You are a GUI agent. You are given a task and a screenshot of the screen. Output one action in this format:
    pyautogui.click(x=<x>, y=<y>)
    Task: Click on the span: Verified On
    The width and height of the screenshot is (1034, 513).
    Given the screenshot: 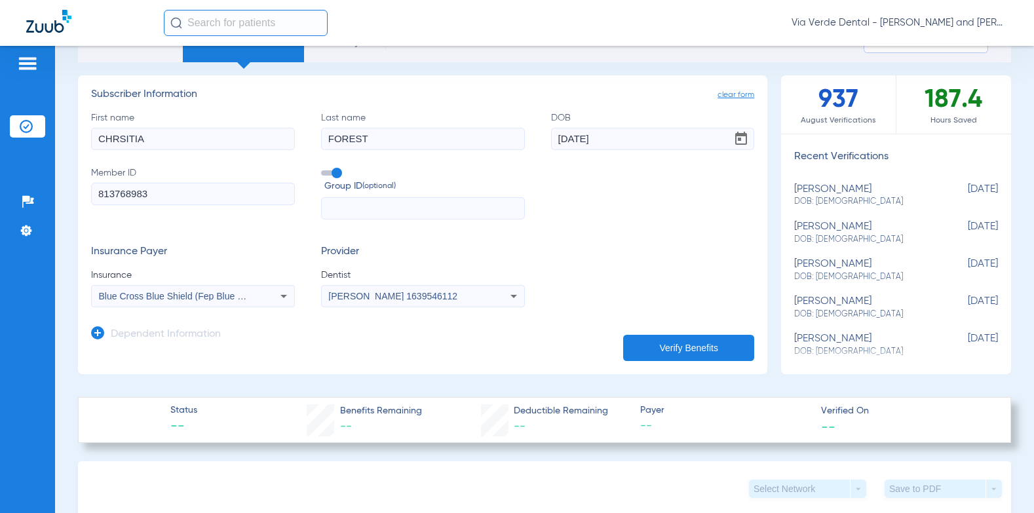 What is the action you would take?
    pyautogui.click(x=906, y=411)
    